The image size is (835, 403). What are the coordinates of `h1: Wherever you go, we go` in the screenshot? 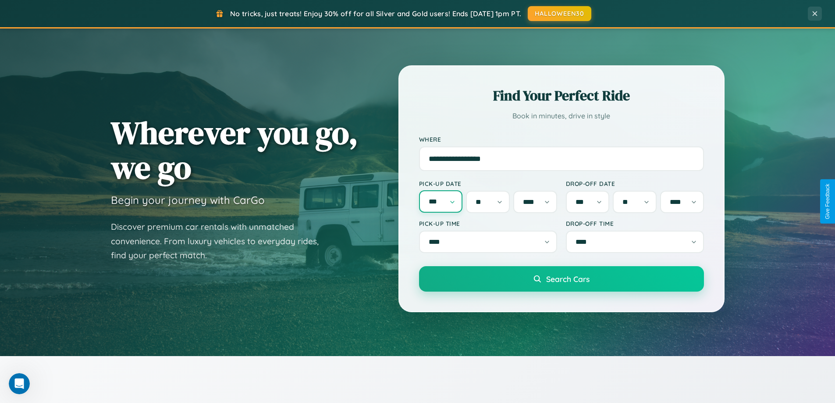 It's located at (235, 150).